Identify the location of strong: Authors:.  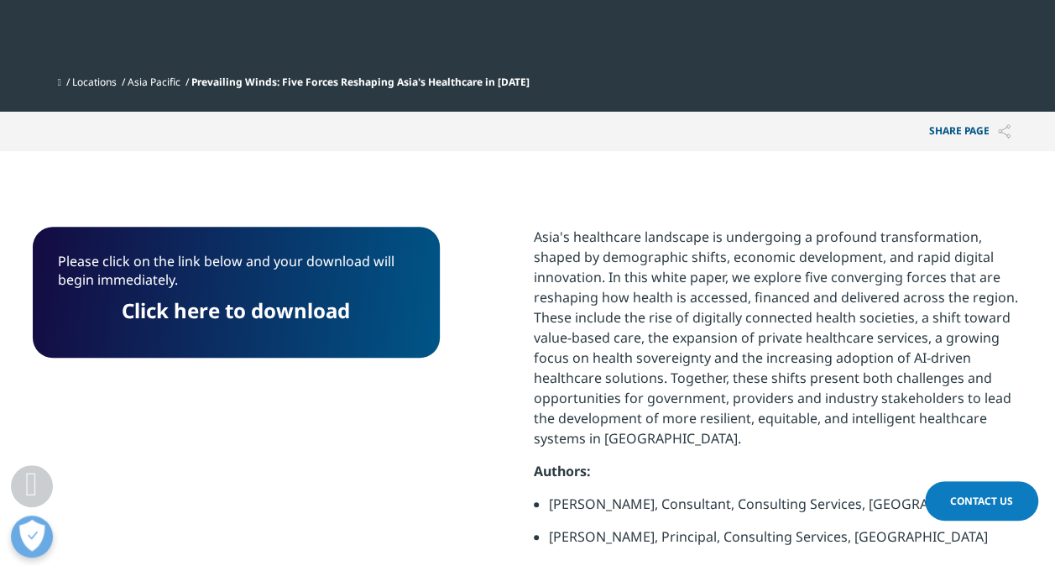
(562, 471).